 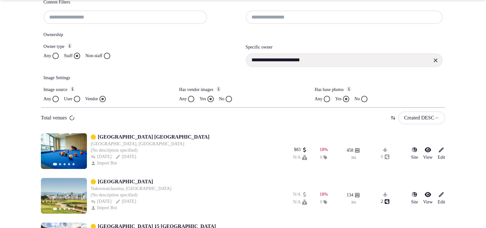 What do you see at coordinates (73, 89) in the screenshot?
I see `button: Image source` at bounding box center [73, 89].